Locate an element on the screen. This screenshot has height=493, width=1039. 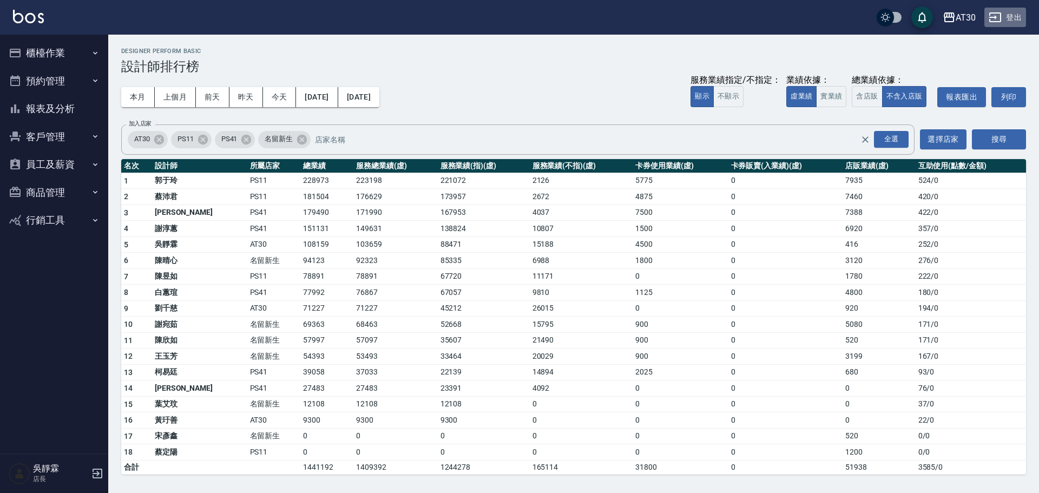
td: 12108 is located at coordinates (395, 404).